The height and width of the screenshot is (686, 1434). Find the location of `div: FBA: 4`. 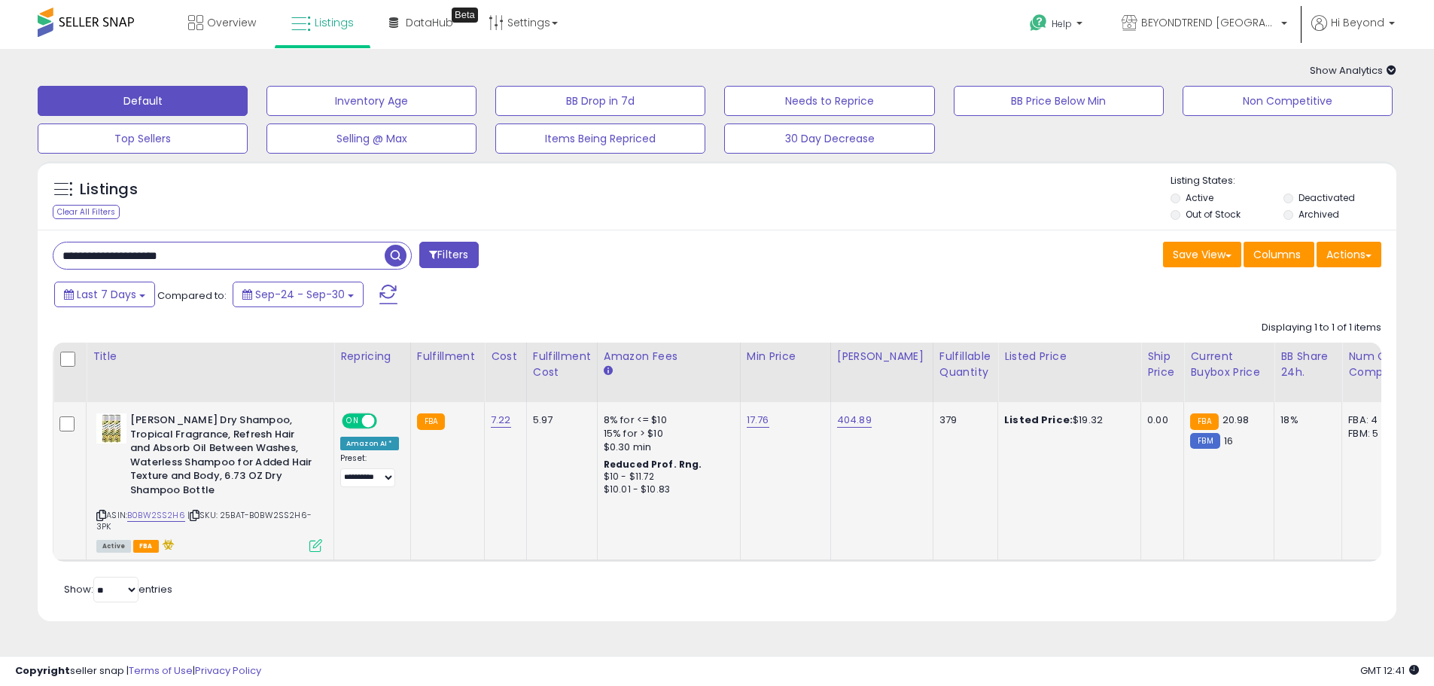

div: FBA: 4 is located at coordinates (1373, 420).